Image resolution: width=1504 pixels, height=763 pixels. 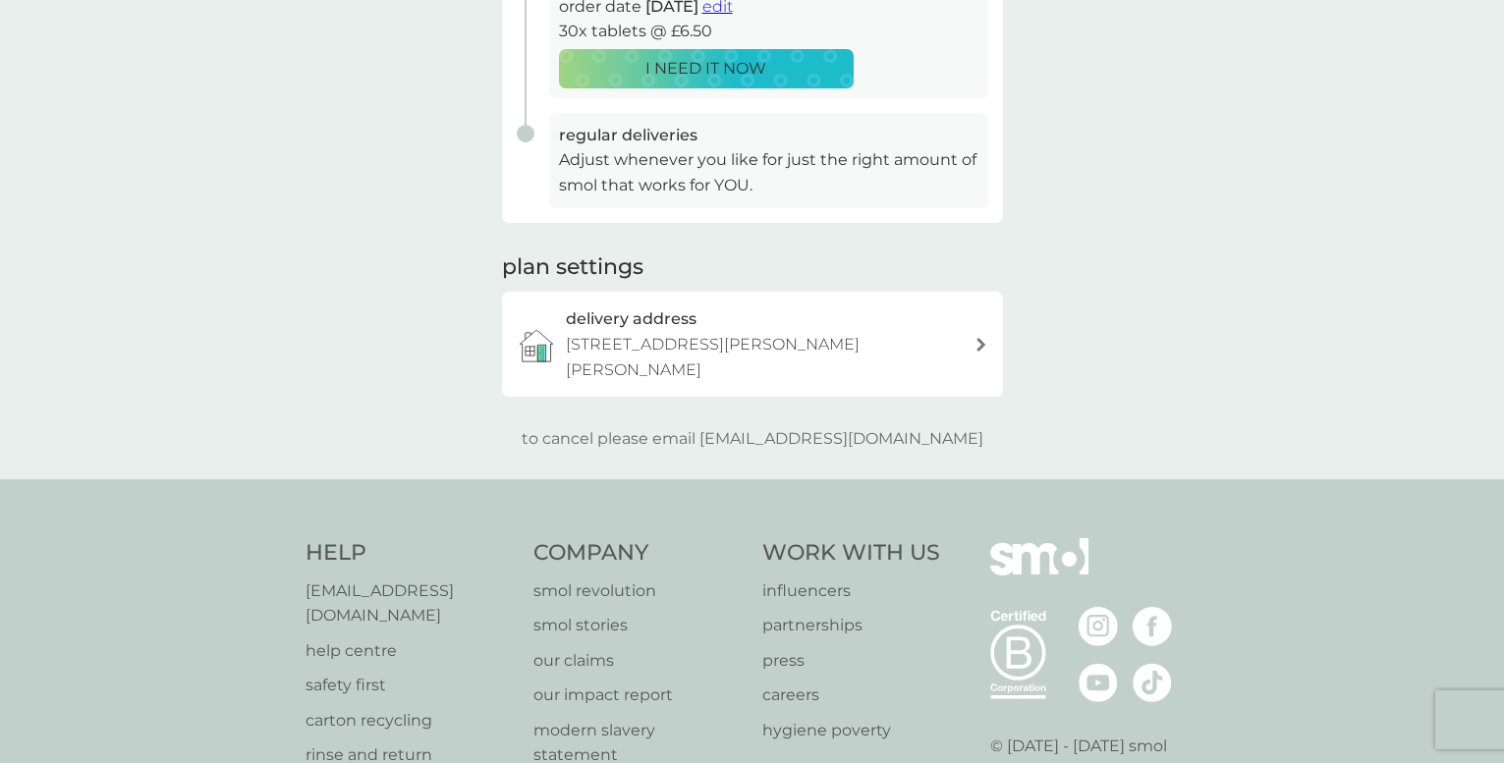 What do you see at coordinates (851, 731) in the screenshot?
I see `p: hygiene poverty` at bounding box center [851, 731].